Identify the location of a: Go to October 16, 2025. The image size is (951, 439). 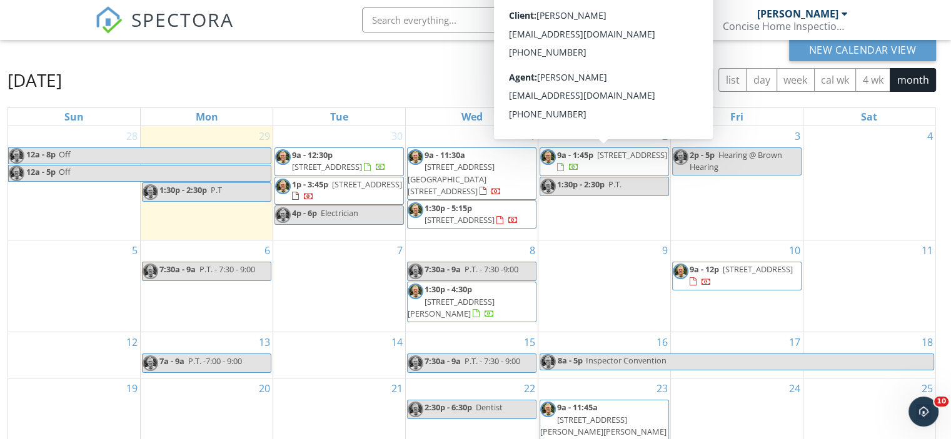
(662, 342).